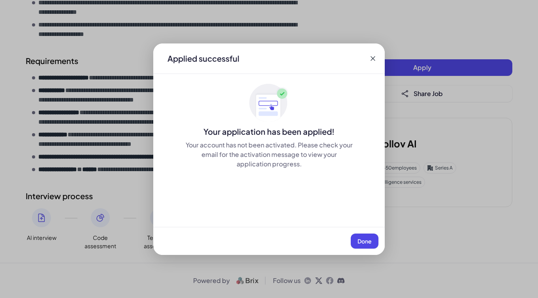 The height and width of the screenshot is (298, 538). I want to click on span: Done, so click(365, 241).